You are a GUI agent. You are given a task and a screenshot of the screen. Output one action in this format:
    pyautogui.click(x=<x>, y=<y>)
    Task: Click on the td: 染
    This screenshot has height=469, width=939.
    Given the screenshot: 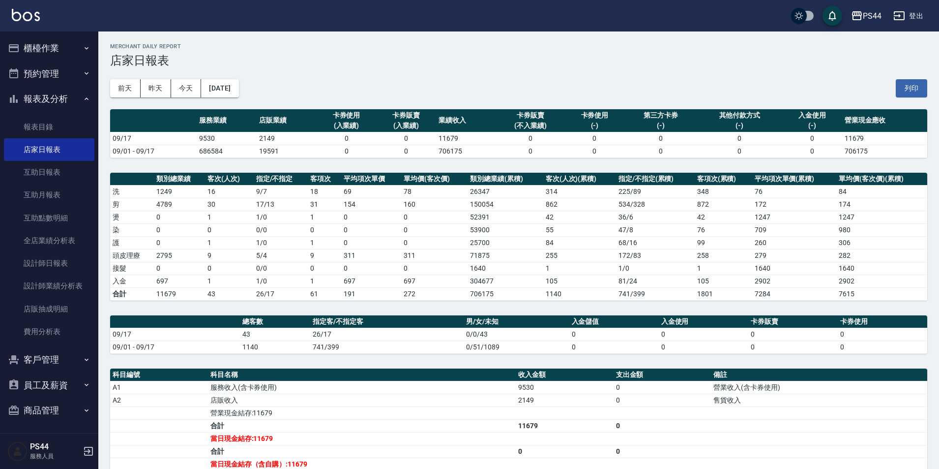 What is the action you would take?
    pyautogui.click(x=132, y=230)
    